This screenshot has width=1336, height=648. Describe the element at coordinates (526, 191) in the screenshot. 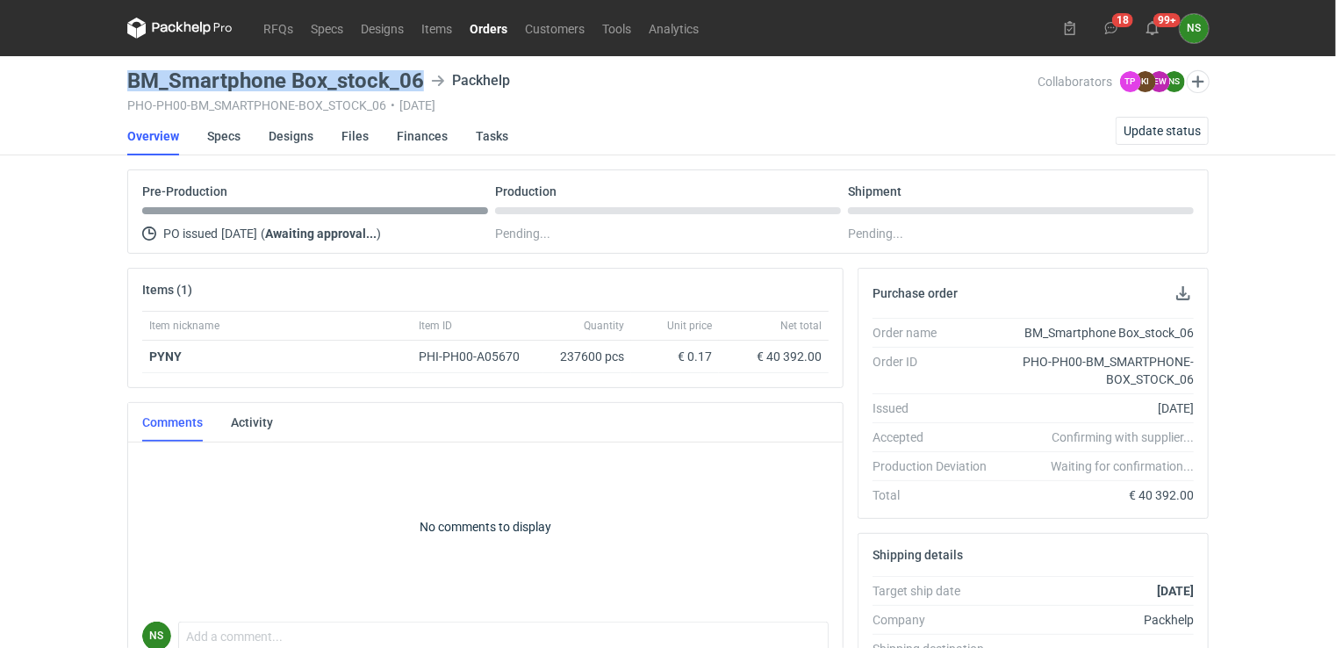

I see `p: Production` at that location.